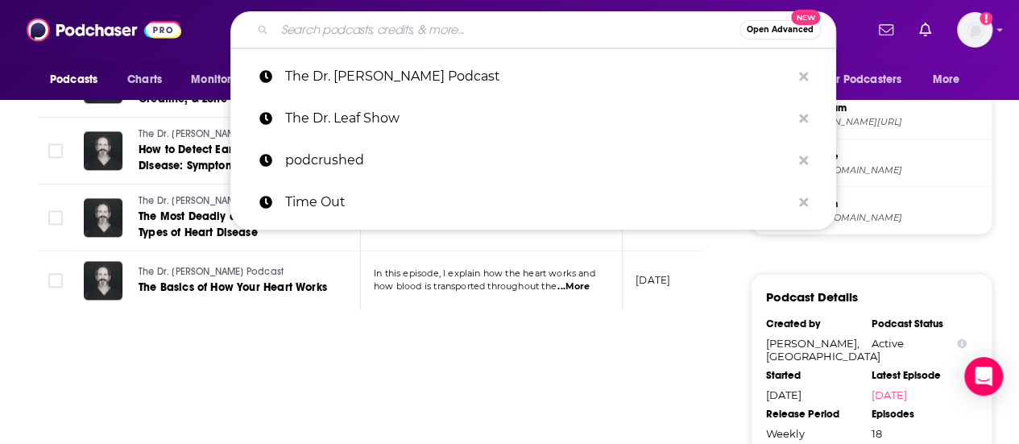 This screenshot has height=444, width=1019. What do you see at coordinates (975, 30) in the screenshot?
I see `button: Show profile menu` at bounding box center [975, 30].